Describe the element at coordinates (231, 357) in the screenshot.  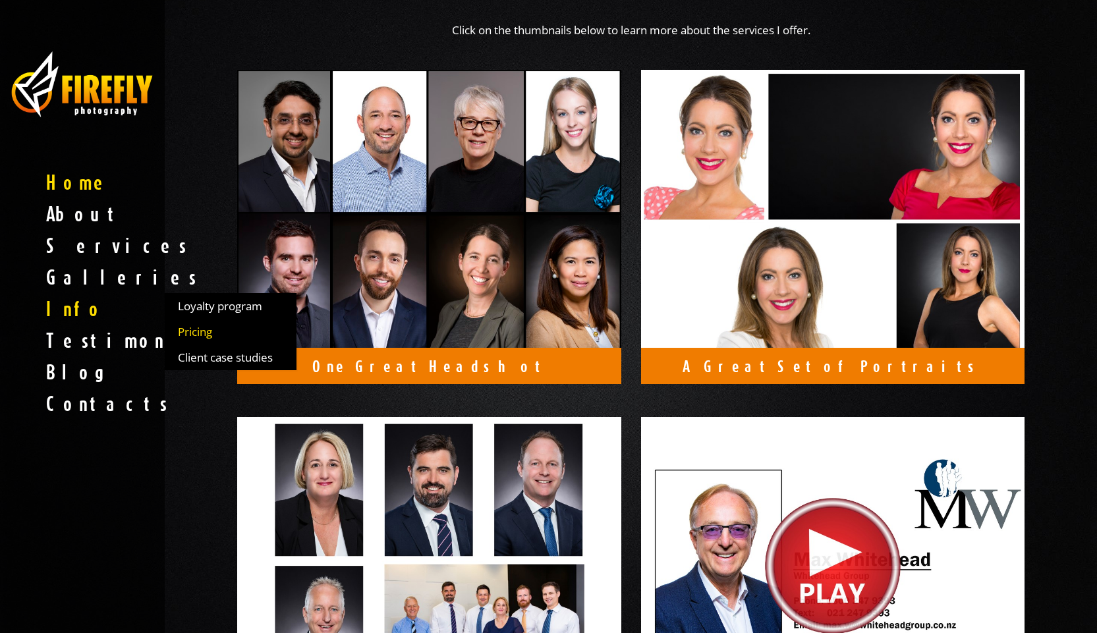
I see `a: Client case studies` at that location.